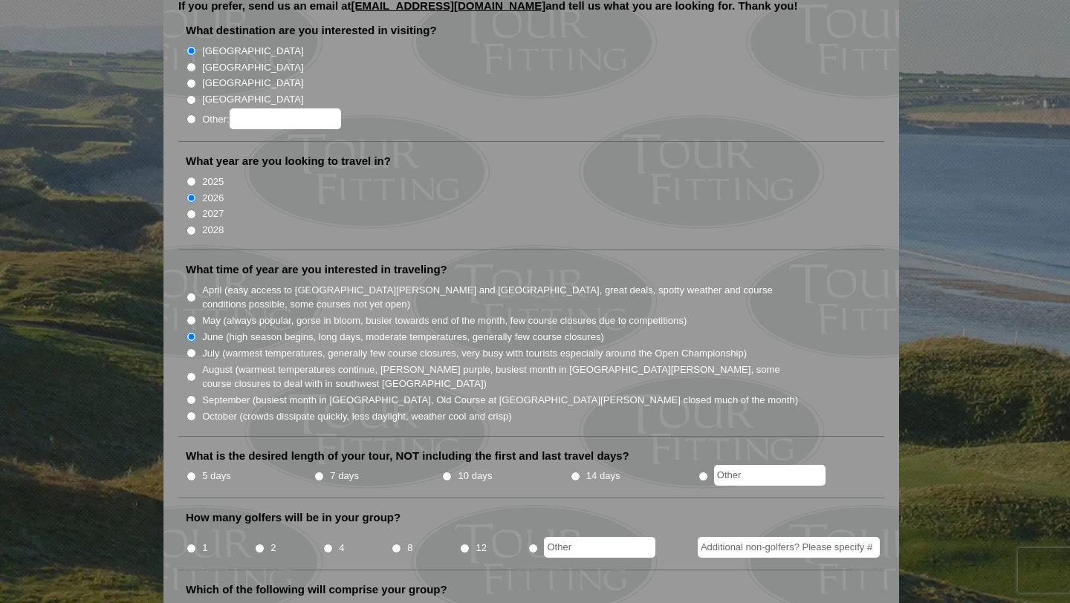  I want to click on label: What year are you looking to travel in?, so click(288, 161).